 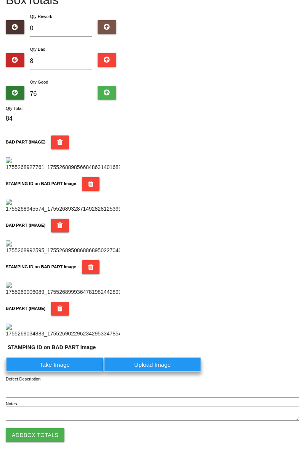 What do you see at coordinates (41, 16) in the screenshot?
I see `label: Qty Rework` at bounding box center [41, 16].